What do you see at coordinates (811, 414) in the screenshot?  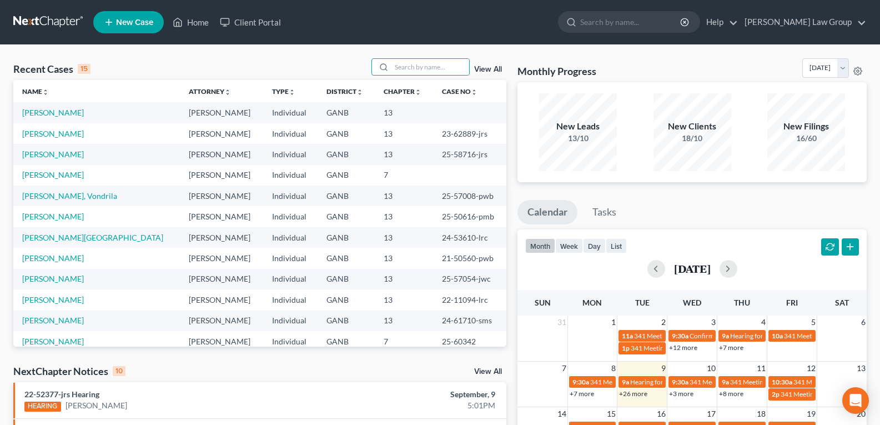 I see `span: 19` at bounding box center [811, 414].